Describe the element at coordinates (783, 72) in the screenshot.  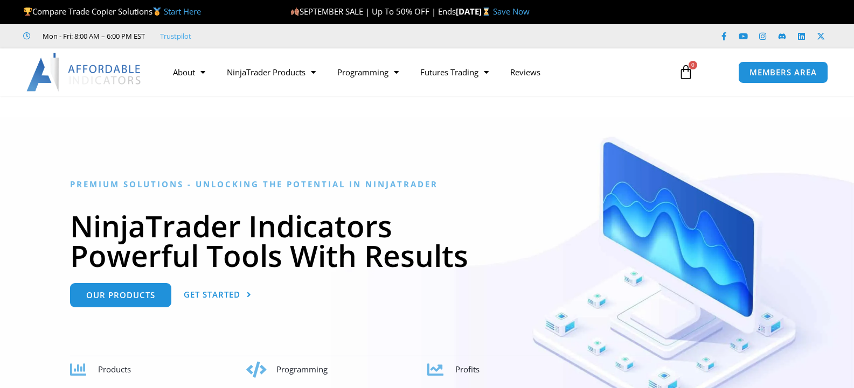
I see `a: MEMBERS AREA` at that location.